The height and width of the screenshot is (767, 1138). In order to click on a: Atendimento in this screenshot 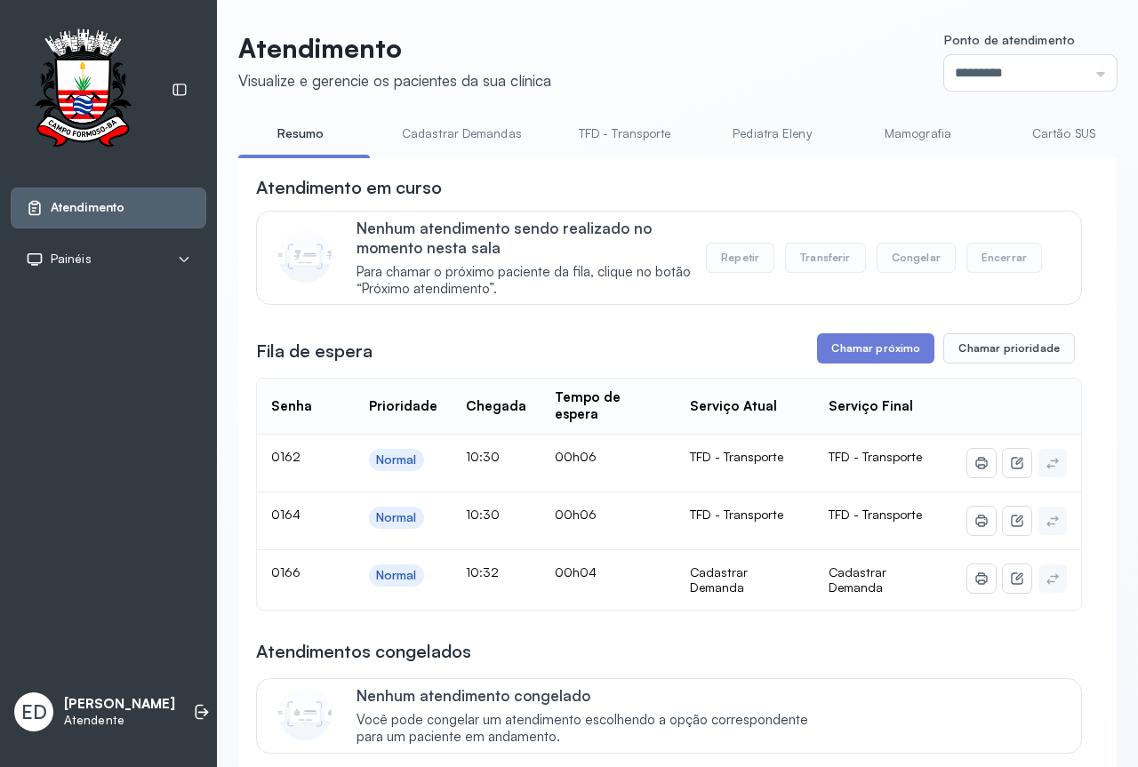, I will do `click(108, 208)`.